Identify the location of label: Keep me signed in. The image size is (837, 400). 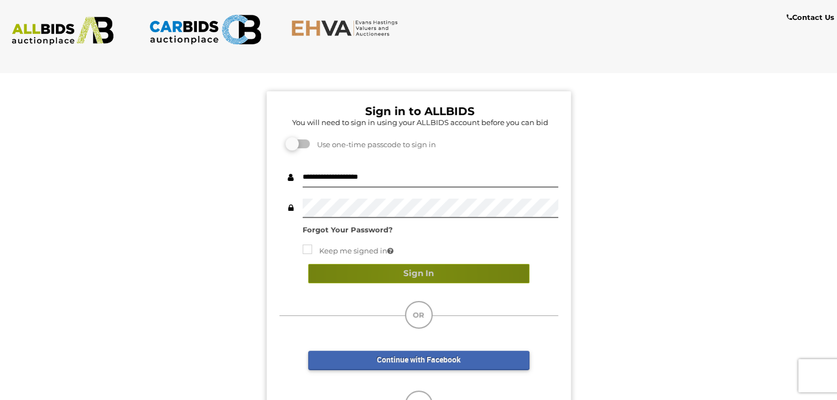
(348, 251).